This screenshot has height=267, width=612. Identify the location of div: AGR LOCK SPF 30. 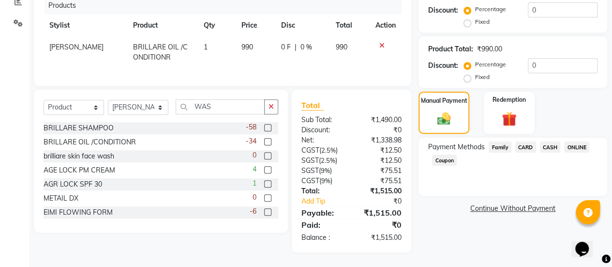
(73, 184).